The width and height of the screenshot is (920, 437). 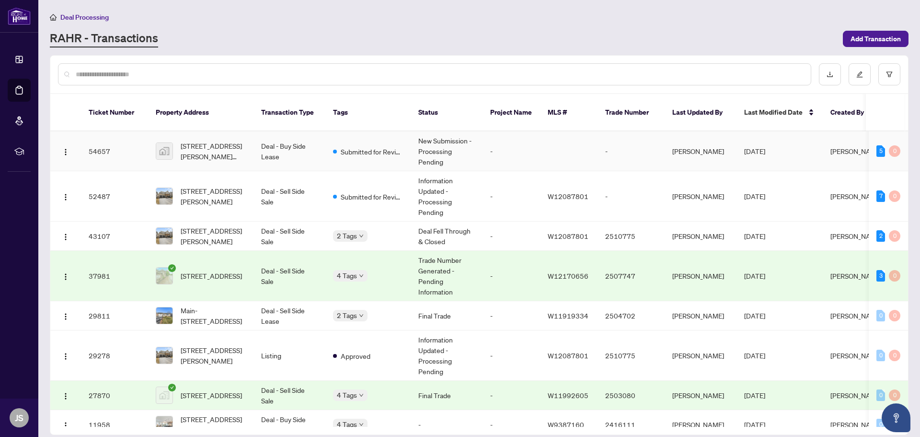 I want to click on td: 2510775, so click(x=631, y=236).